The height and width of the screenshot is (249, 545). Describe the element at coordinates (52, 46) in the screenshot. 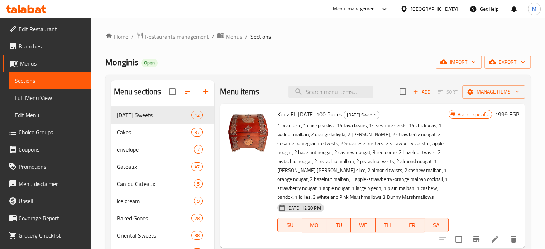

I see `span: Branches` at that location.